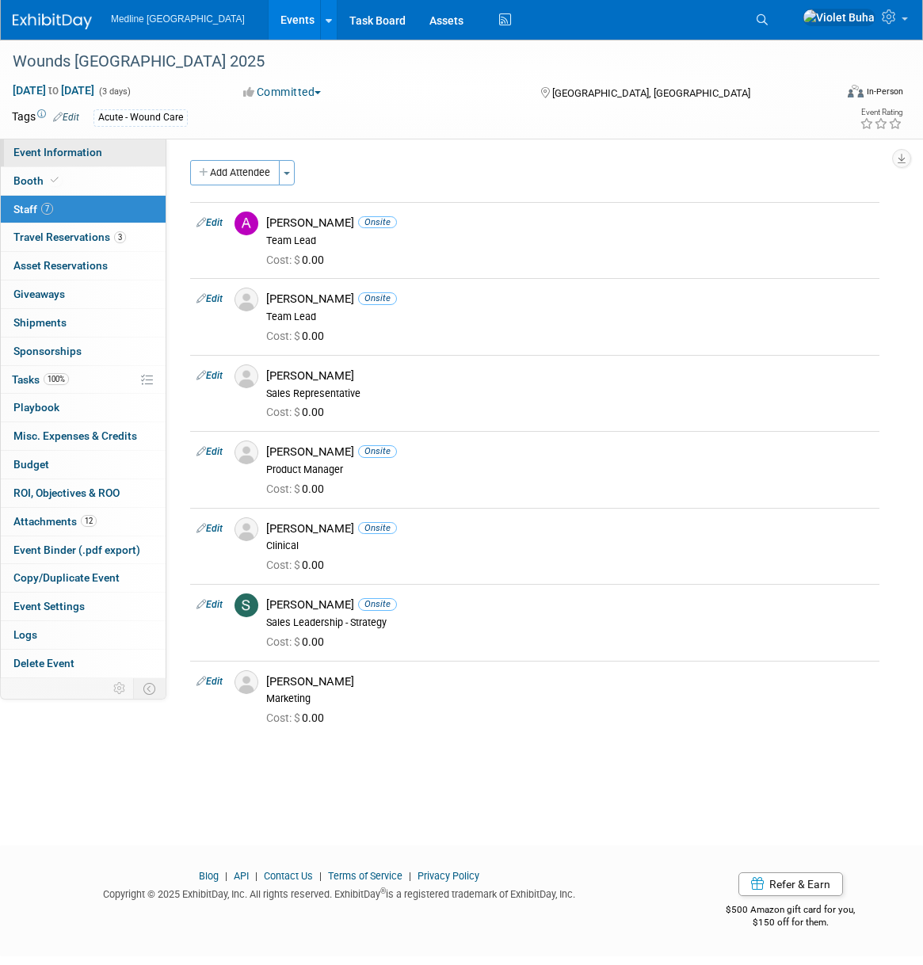 The width and height of the screenshot is (923, 965). I want to click on img: Format-Inperson.png, so click(856, 91).